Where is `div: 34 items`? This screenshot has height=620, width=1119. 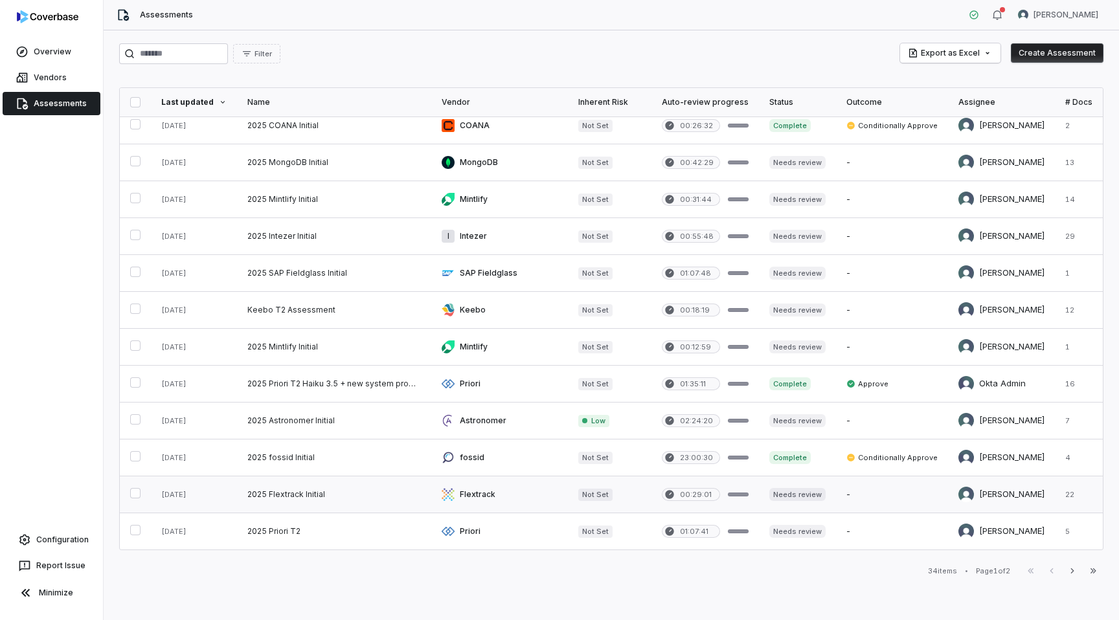
div: 34 items is located at coordinates (942, 571).